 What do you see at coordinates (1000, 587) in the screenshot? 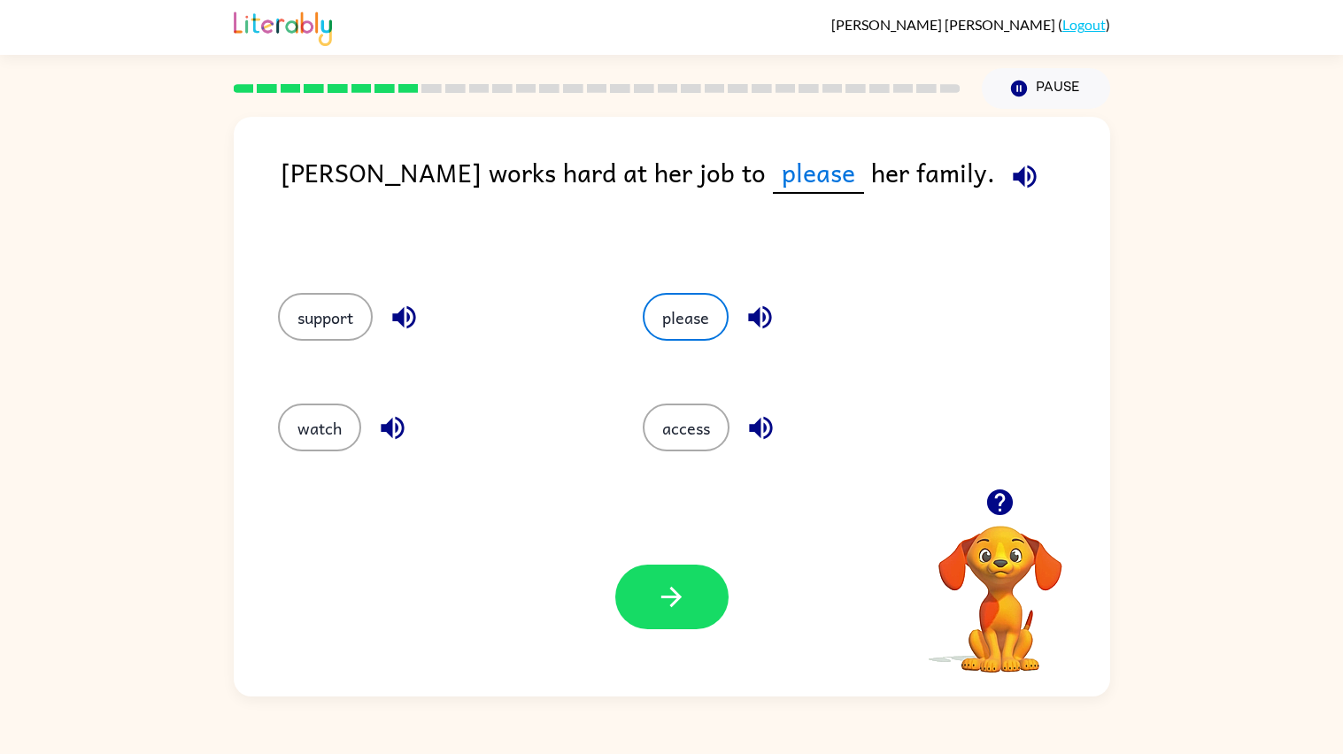
I see `video: Your browser must support playing .mp4 files to use Literably. Please try using another browser.` at bounding box center [1000, 587].